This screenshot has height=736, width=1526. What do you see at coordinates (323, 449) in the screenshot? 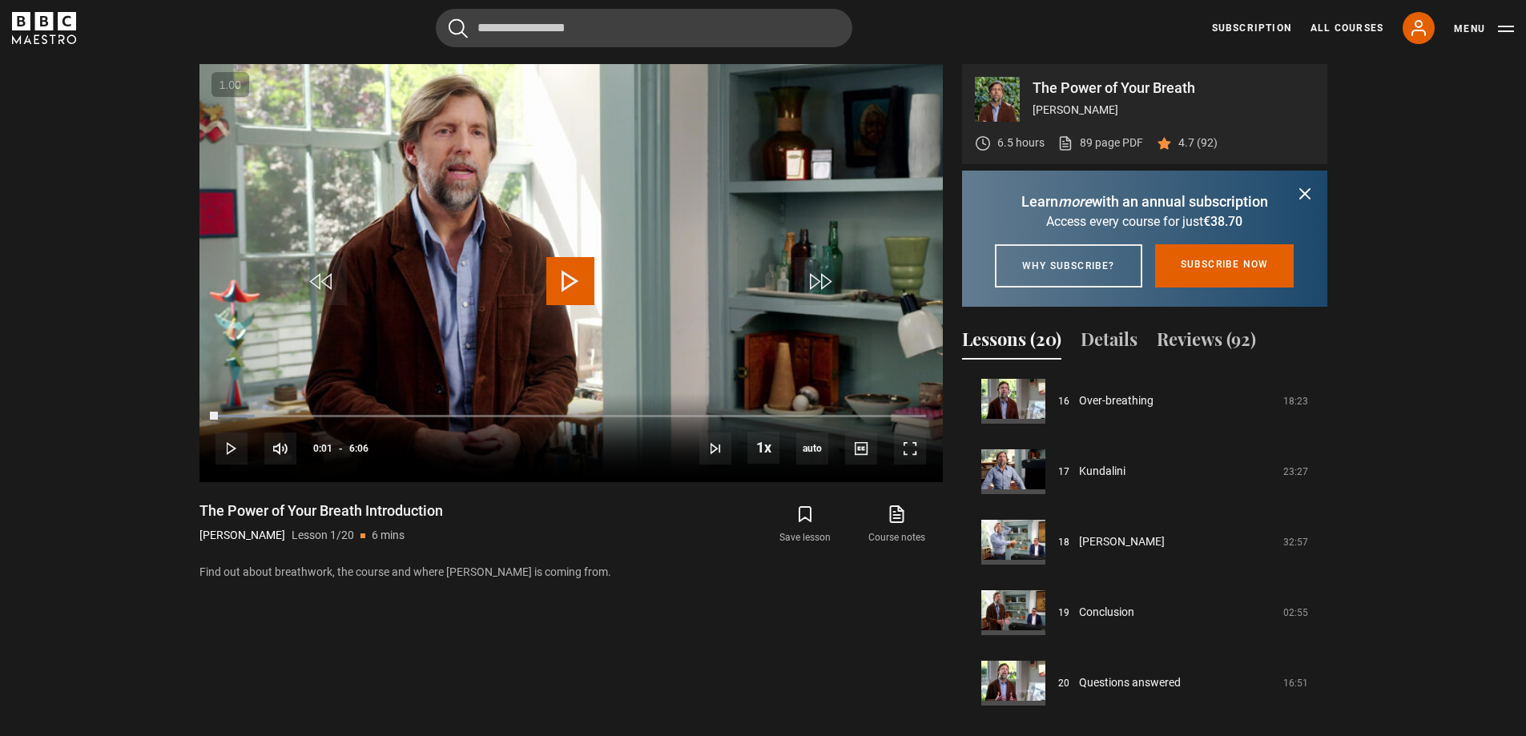
I see `span: 0:01` at bounding box center [323, 449].